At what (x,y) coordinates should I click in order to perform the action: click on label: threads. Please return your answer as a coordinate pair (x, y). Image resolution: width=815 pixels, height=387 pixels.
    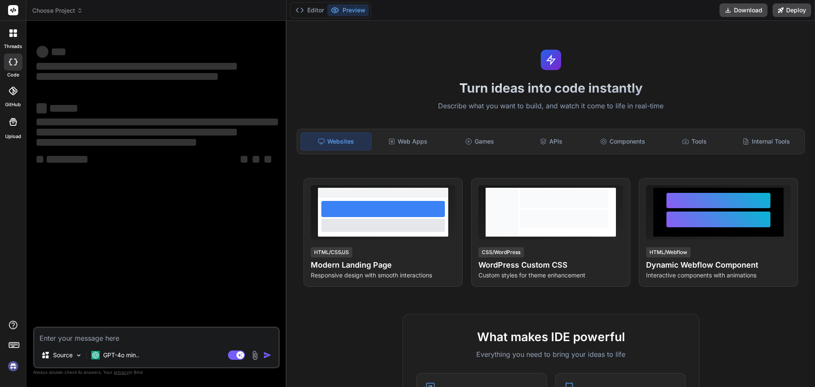
    Looking at the image, I should click on (13, 46).